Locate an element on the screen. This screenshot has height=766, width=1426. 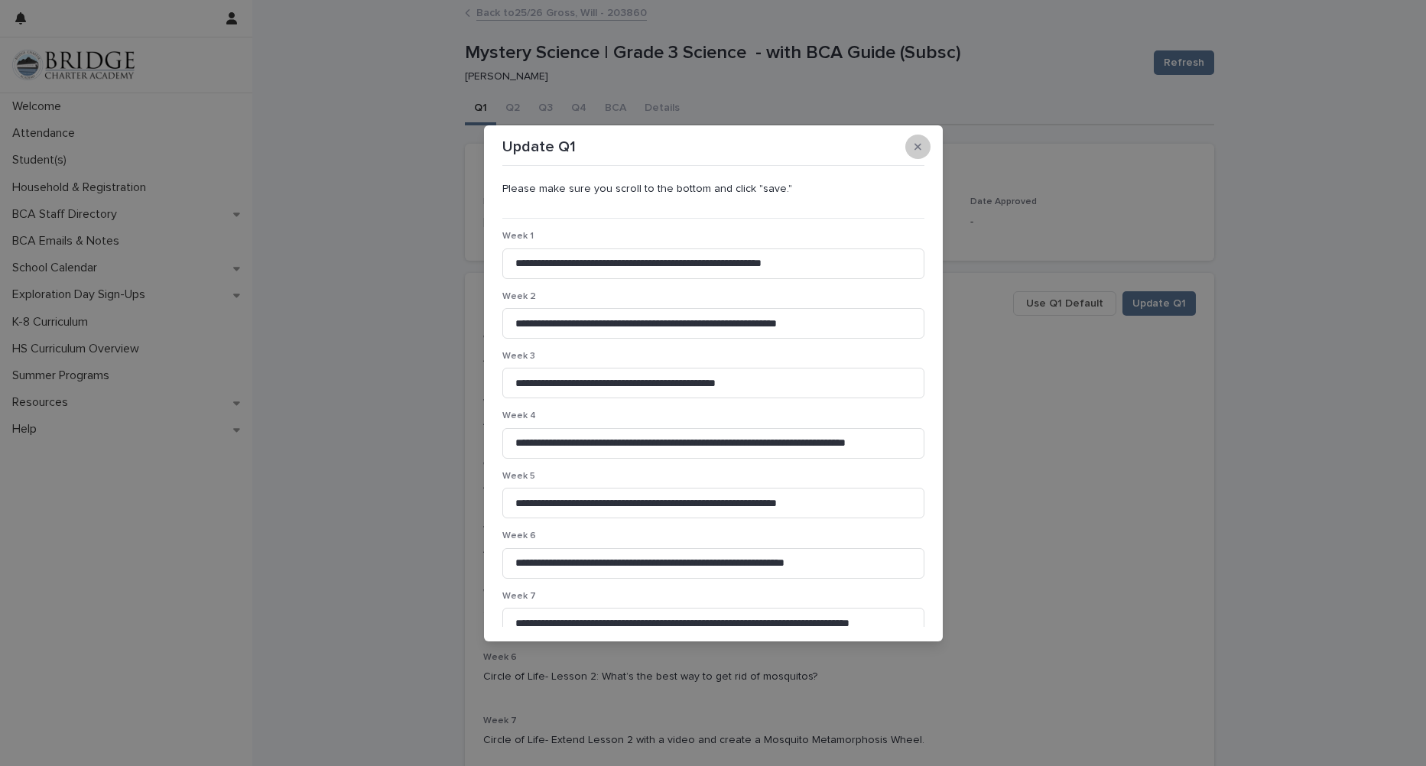
span: Week 5 is located at coordinates (518, 476).